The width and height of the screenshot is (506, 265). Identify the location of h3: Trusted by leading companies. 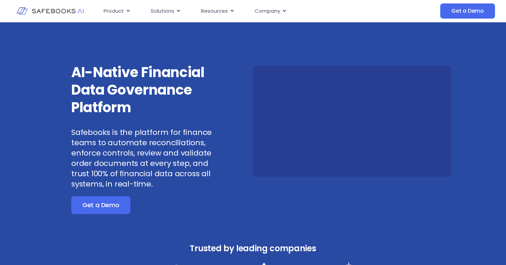
(253, 248).